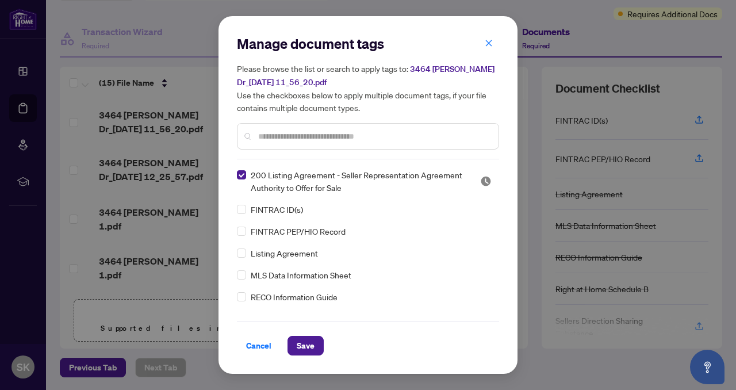 The image size is (736, 390). Describe the element at coordinates (368, 44) in the screenshot. I see `h2: Manage document tags` at that location.